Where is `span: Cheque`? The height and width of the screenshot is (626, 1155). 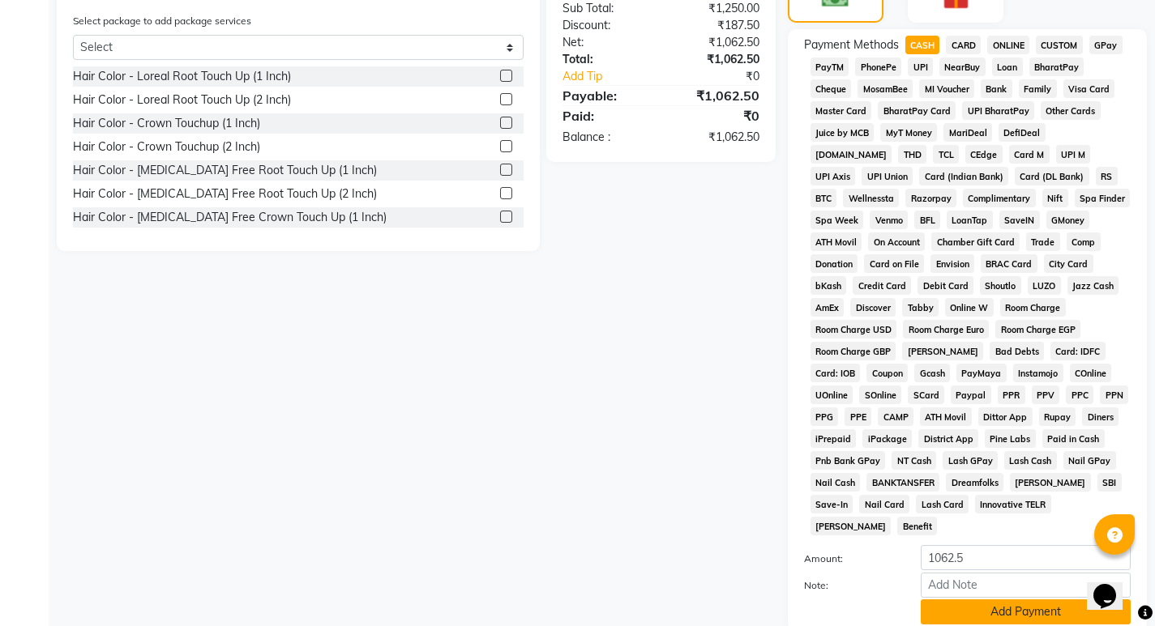
span: Cheque is located at coordinates (830, 88).